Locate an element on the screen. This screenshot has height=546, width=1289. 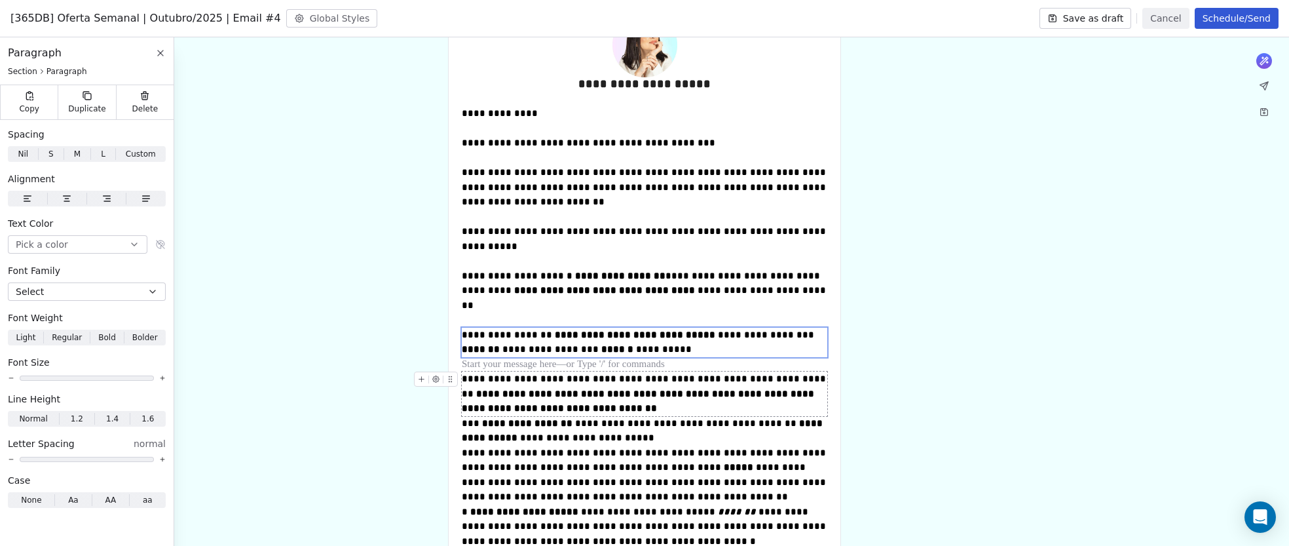
span: Alignment is located at coordinates (31, 179).